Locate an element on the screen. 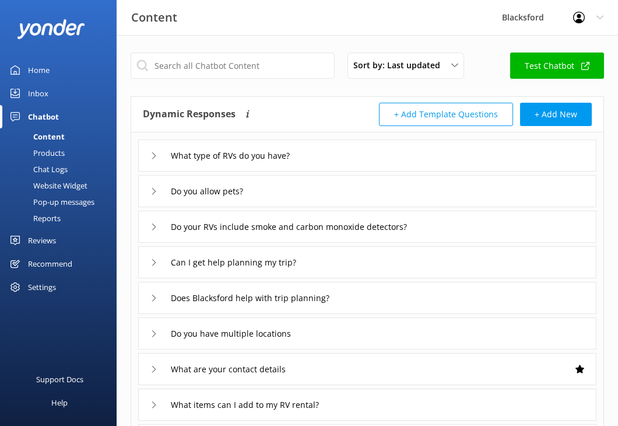  div: Chat Logs is located at coordinates (37, 169).